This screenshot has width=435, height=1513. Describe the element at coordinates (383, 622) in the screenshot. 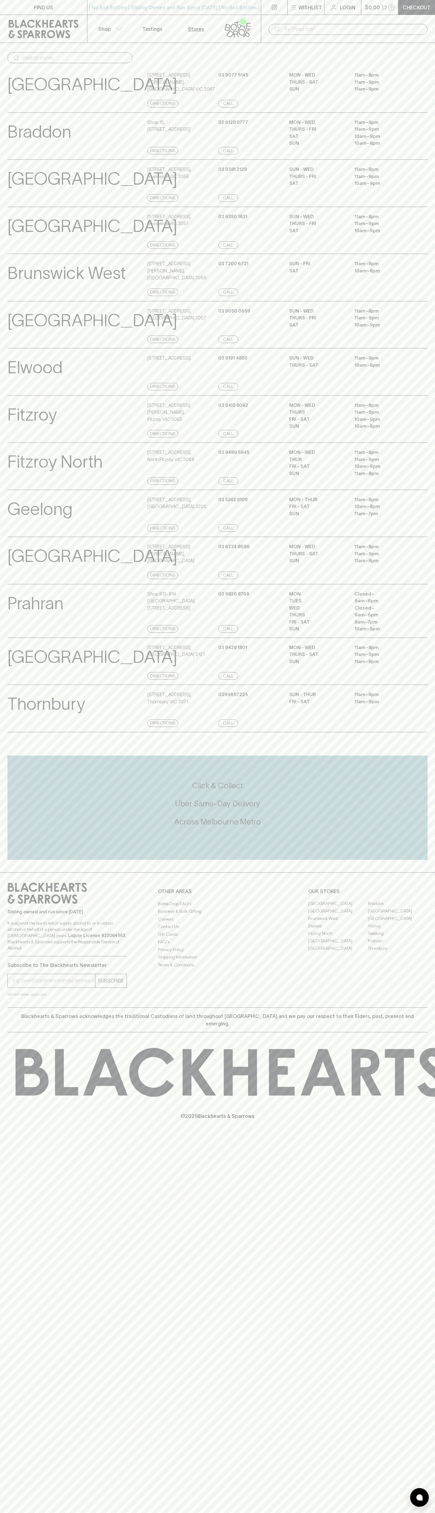

I see `p: 9am – 7pm` at that location.